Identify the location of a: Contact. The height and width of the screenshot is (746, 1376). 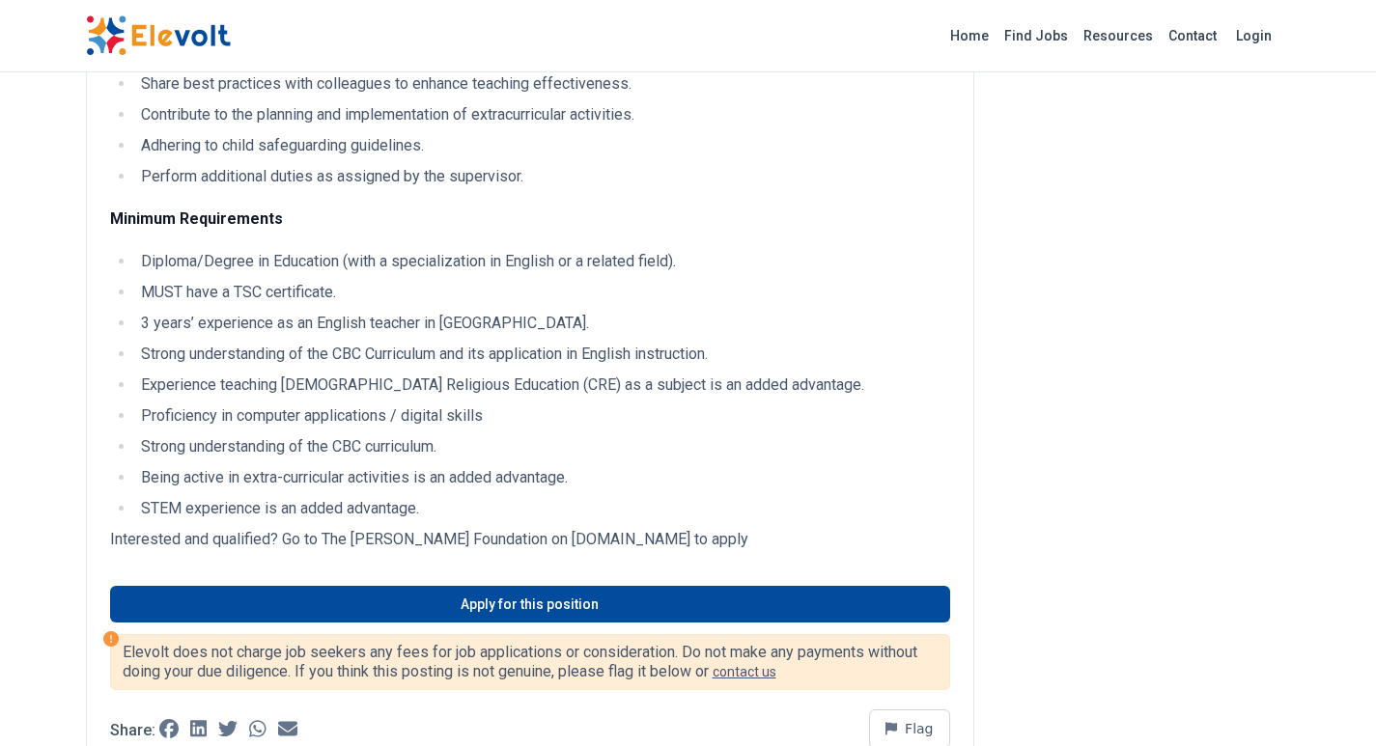
(1192, 36).